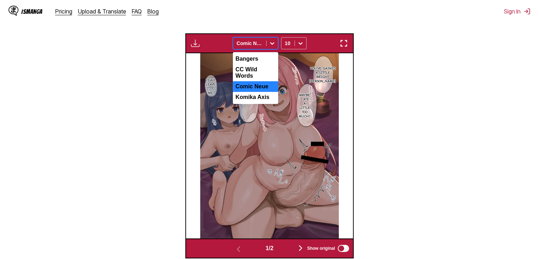 The height and width of the screenshot is (259, 539). I want to click on a: FAQ, so click(137, 11).